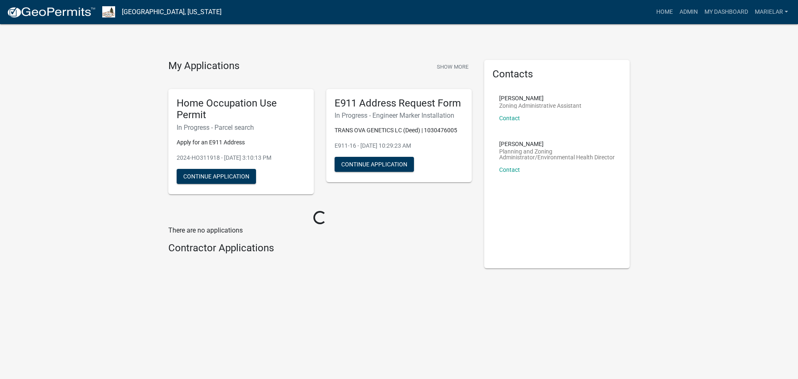  Describe the element at coordinates (241, 142) in the screenshot. I see `p: Apply for an E911 Address` at that location.